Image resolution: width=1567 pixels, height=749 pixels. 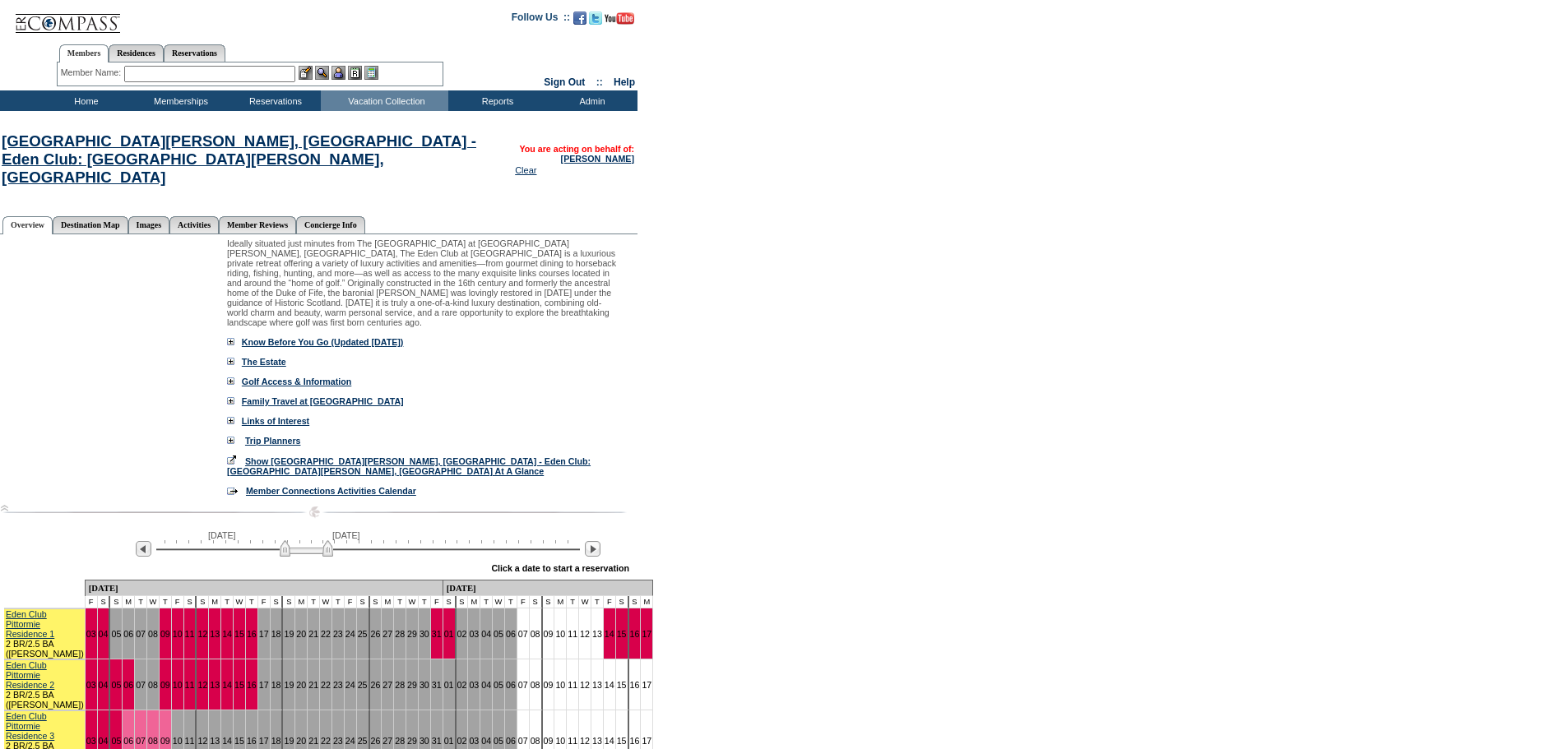 What do you see at coordinates (141, 741) in the screenshot?
I see `a: 07` at bounding box center [141, 741].